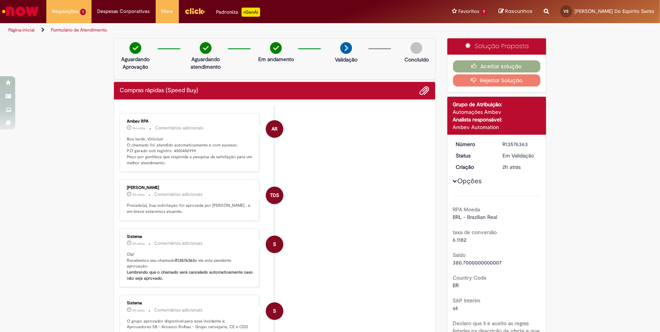  I want to click on span: 6.1182, so click(460, 240).